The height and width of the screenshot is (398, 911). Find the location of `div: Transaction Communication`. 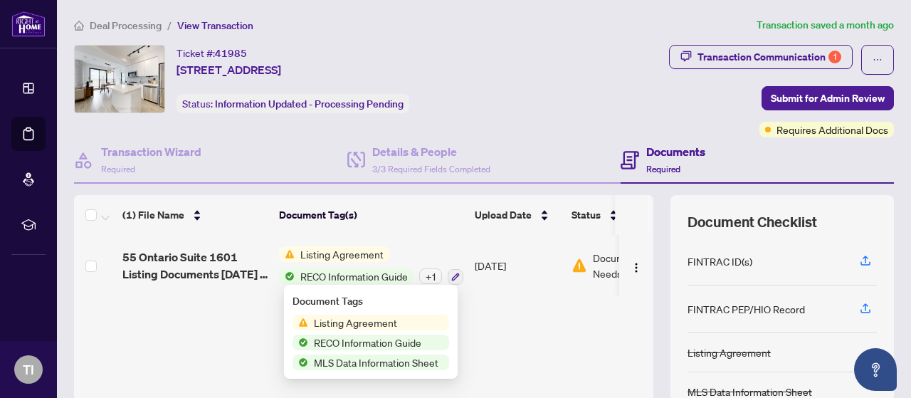

div: Transaction Communication is located at coordinates (769, 57).